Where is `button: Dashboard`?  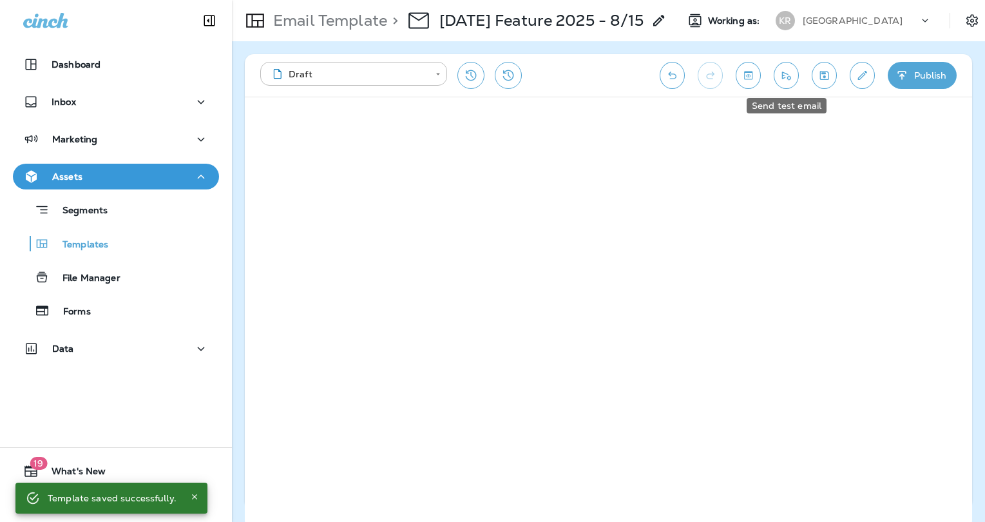 button: Dashboard is located at coordinates (116, 64).